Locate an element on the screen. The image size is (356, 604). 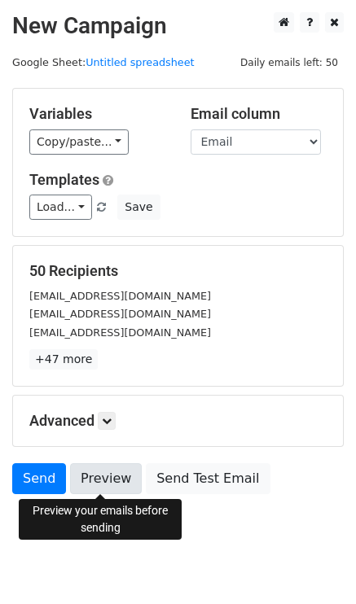
button: Save is located at coordinates (138, 207).